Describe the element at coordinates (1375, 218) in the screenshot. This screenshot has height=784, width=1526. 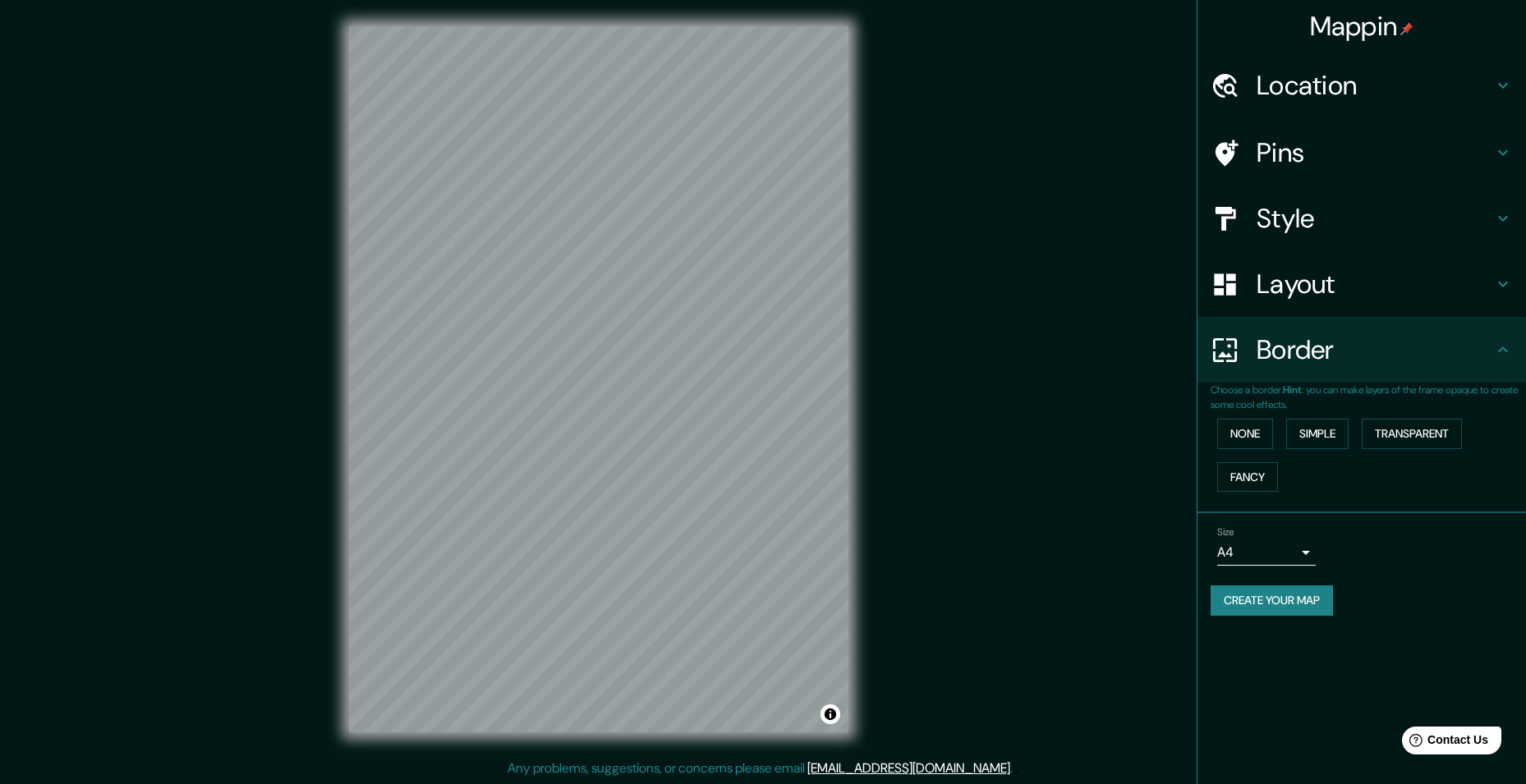
I see `h4: Style` at that location.